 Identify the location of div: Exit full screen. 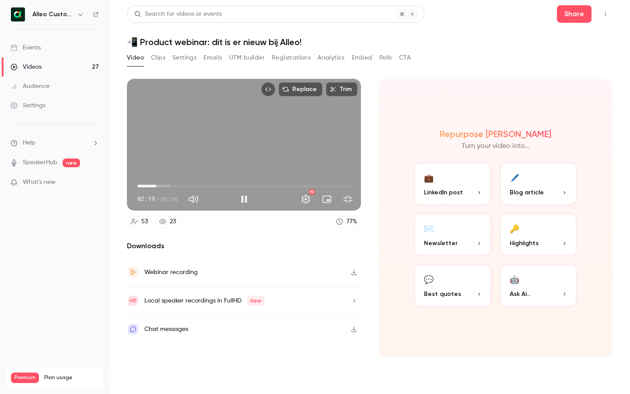
(348, 199).